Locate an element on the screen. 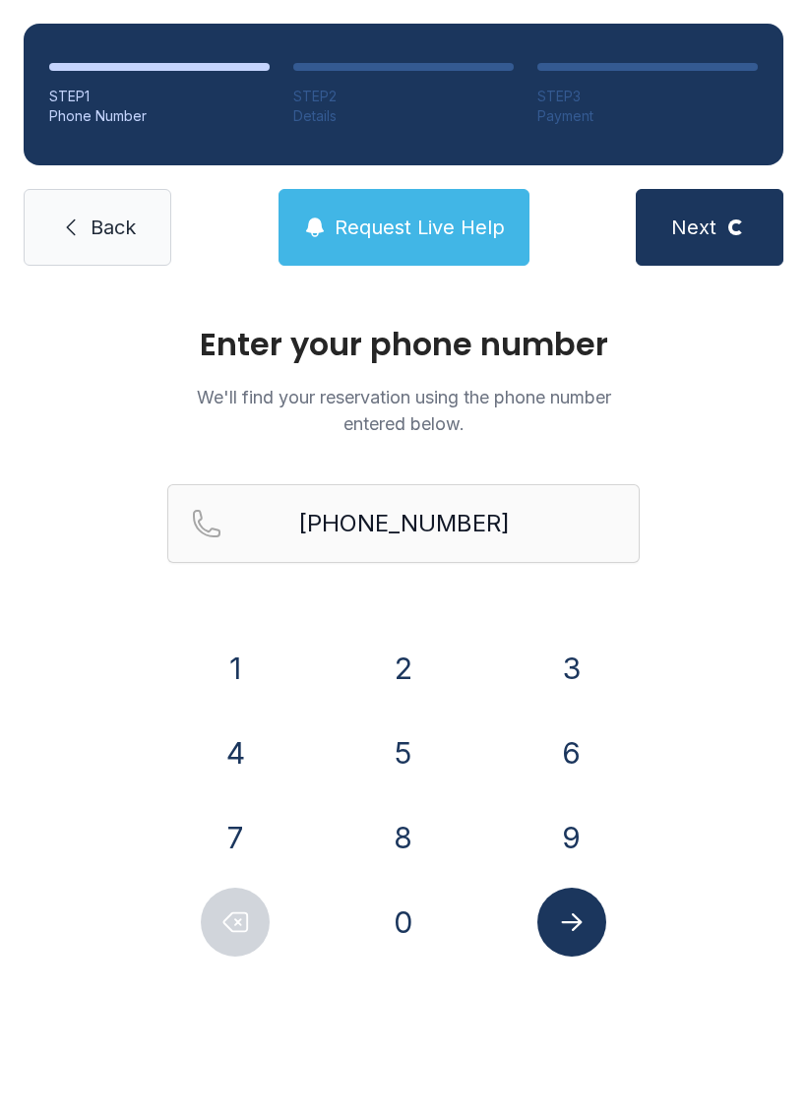  div: STEP 2 is located at coordinates (404, 96).